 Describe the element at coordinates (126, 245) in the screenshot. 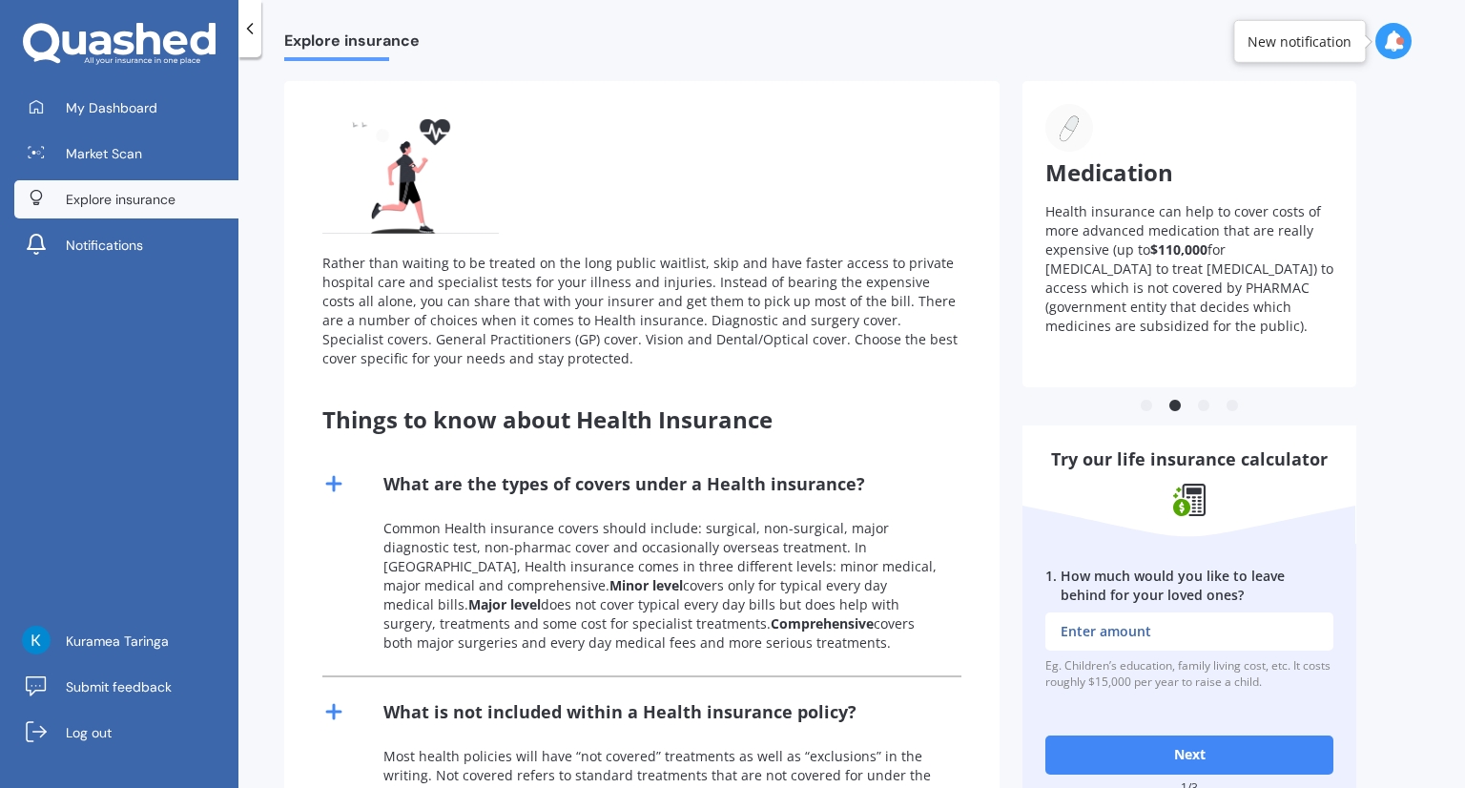

I see `a: Notifications` at that location.